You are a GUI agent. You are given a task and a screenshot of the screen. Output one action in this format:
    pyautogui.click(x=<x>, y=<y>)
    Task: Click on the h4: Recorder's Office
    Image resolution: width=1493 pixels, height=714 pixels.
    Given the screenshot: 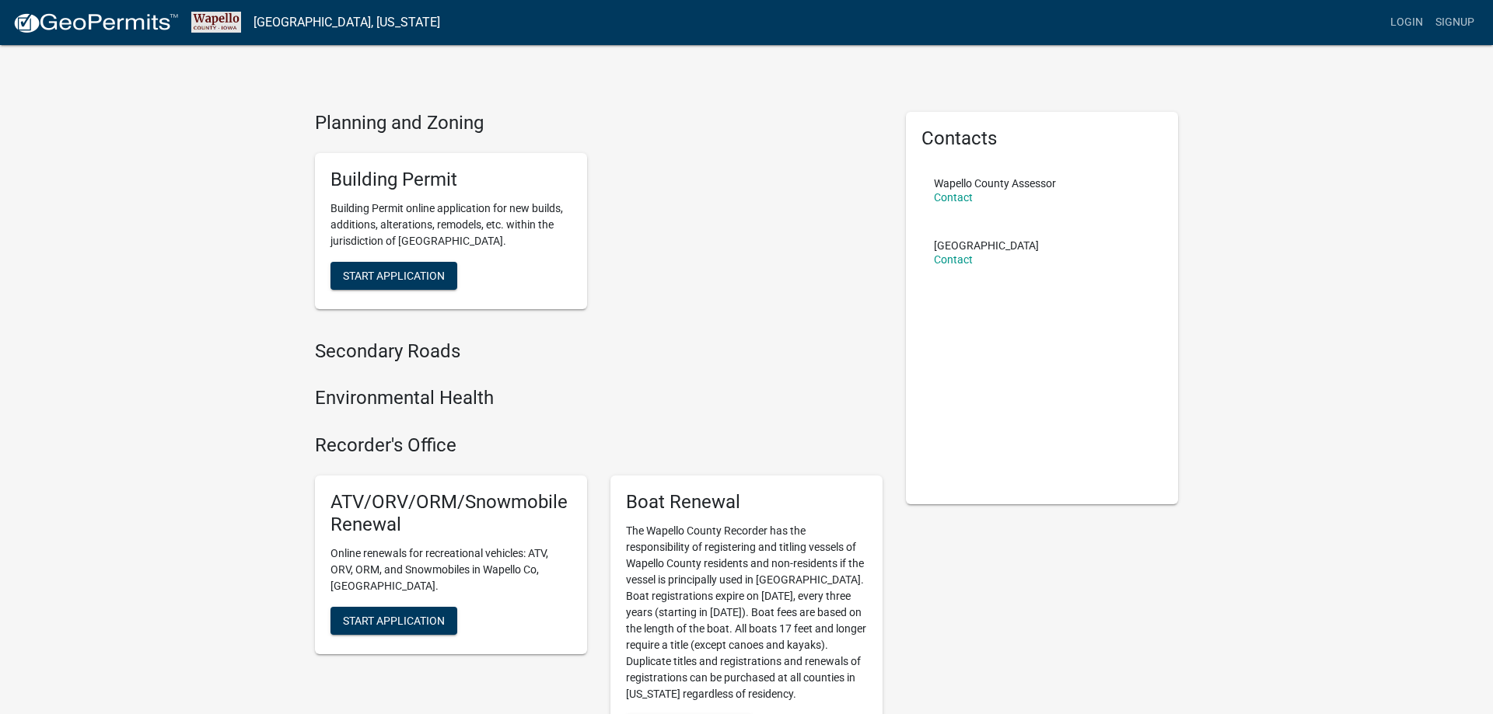 What is the action you would take?
    pyautogui.click(x=599, y=445)
    